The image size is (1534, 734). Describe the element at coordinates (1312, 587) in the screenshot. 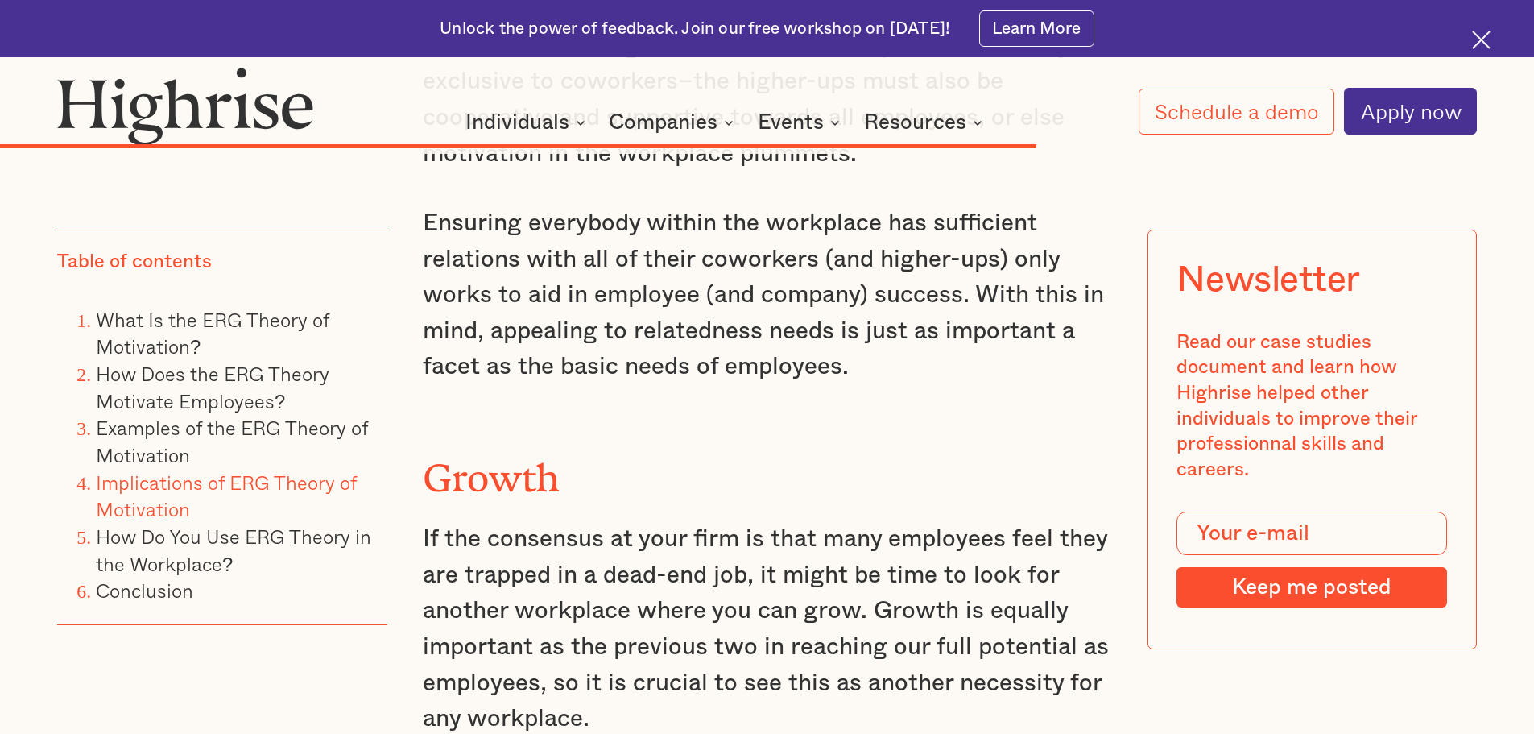

I see `input: Keep me posted` at that location.